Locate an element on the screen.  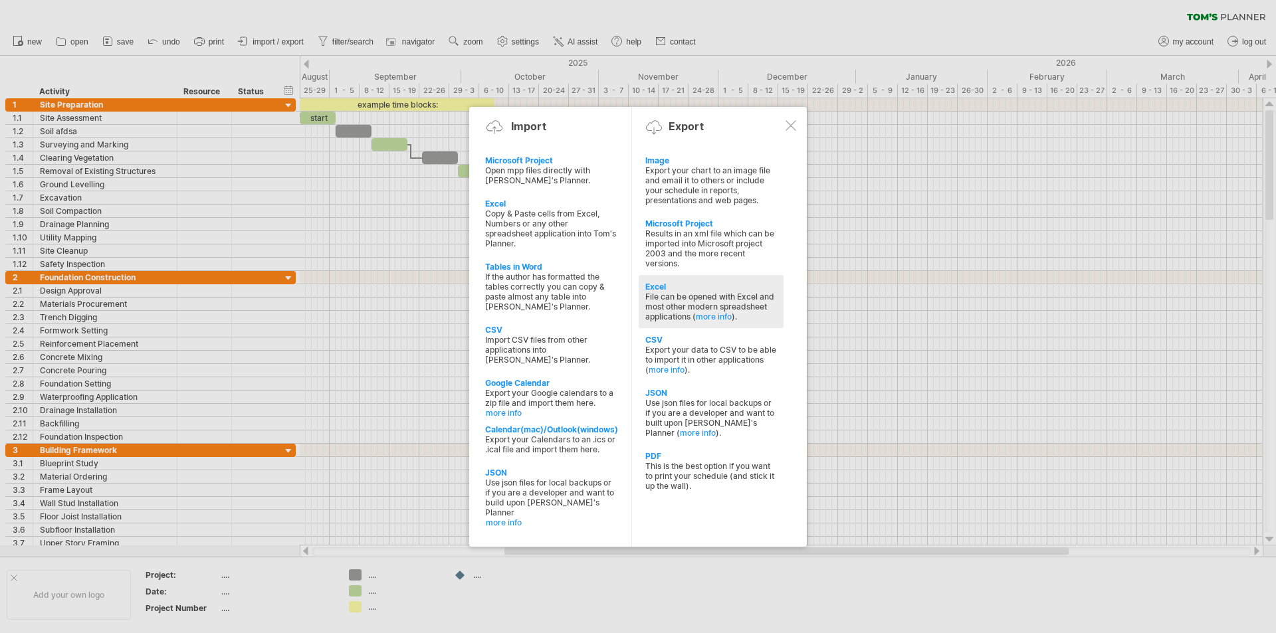
div: Copy & Paste cells from Excel, Numbers or any other spreadsheet application into Tom's Planner. is located at coordinates (551, 229).